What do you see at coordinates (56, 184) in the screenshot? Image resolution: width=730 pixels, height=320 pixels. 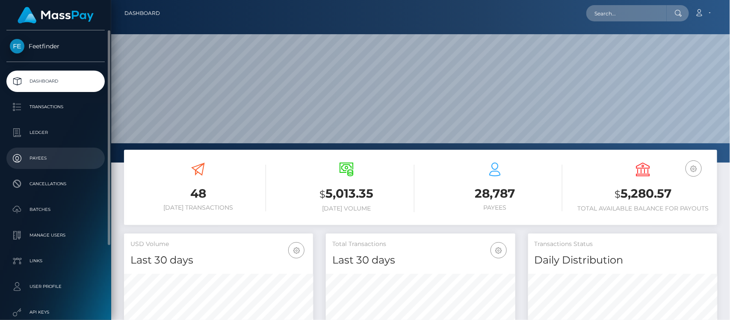 I see `a: Cancellations` at bounding box center [56, 184].